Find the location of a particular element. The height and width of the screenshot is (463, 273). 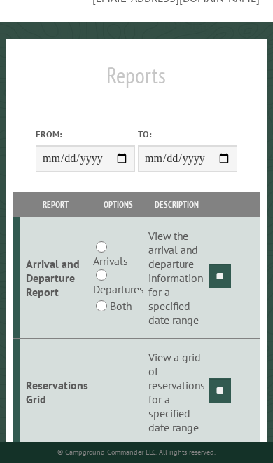

label: Departures is located at coordinates (118, 289).